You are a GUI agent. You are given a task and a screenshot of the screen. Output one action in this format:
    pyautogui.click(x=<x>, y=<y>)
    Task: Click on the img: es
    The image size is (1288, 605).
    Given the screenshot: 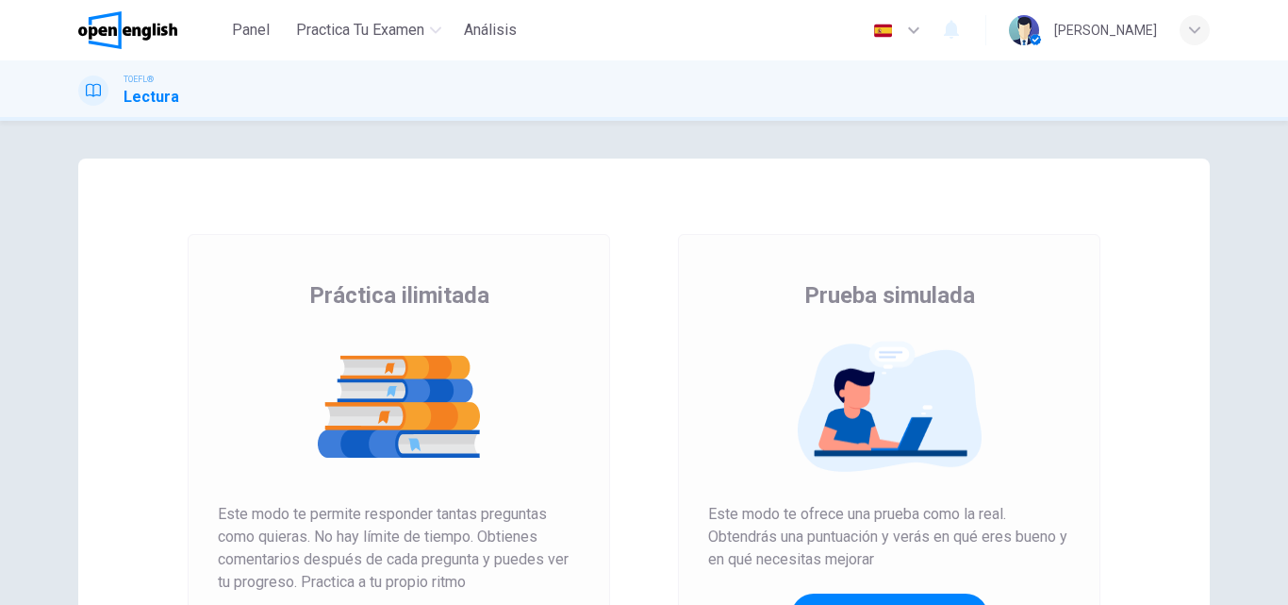 What is the action you would take?
    pyautogui.click(x=883, y=30)
    